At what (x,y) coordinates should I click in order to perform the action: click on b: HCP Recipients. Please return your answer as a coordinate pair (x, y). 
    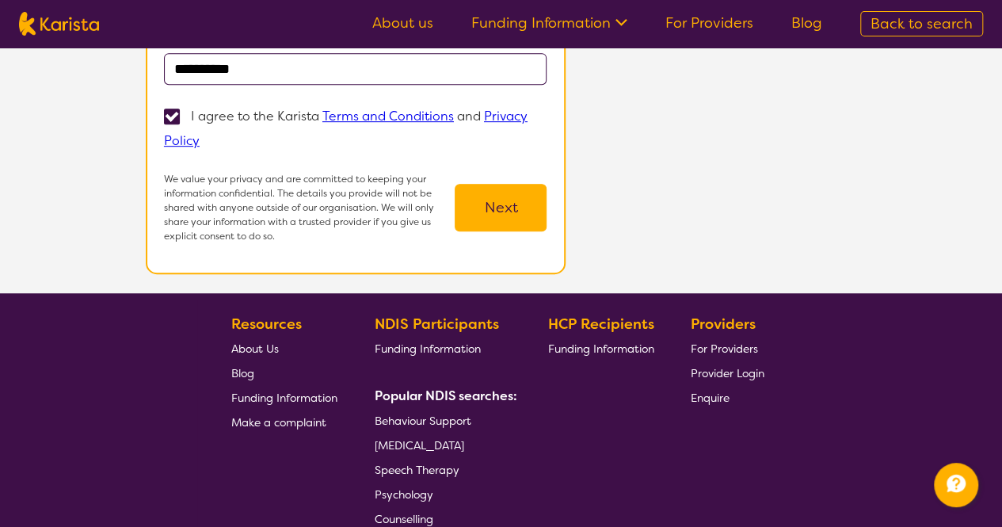
    Looking at the image, I should click on (600, 324).